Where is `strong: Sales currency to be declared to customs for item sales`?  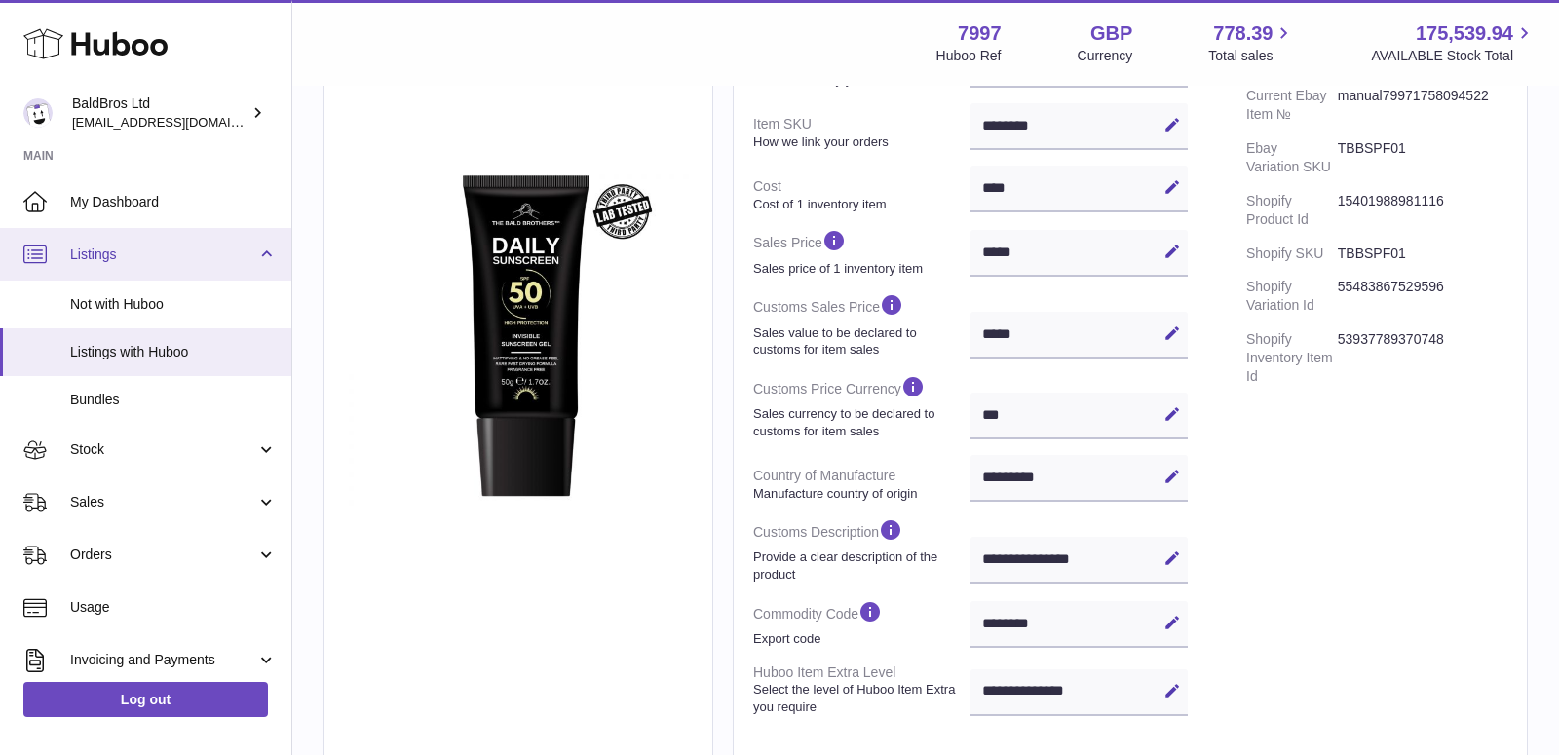
strong: Sales currency to be declared to customs for item sales is located at coordinates (860, 422).